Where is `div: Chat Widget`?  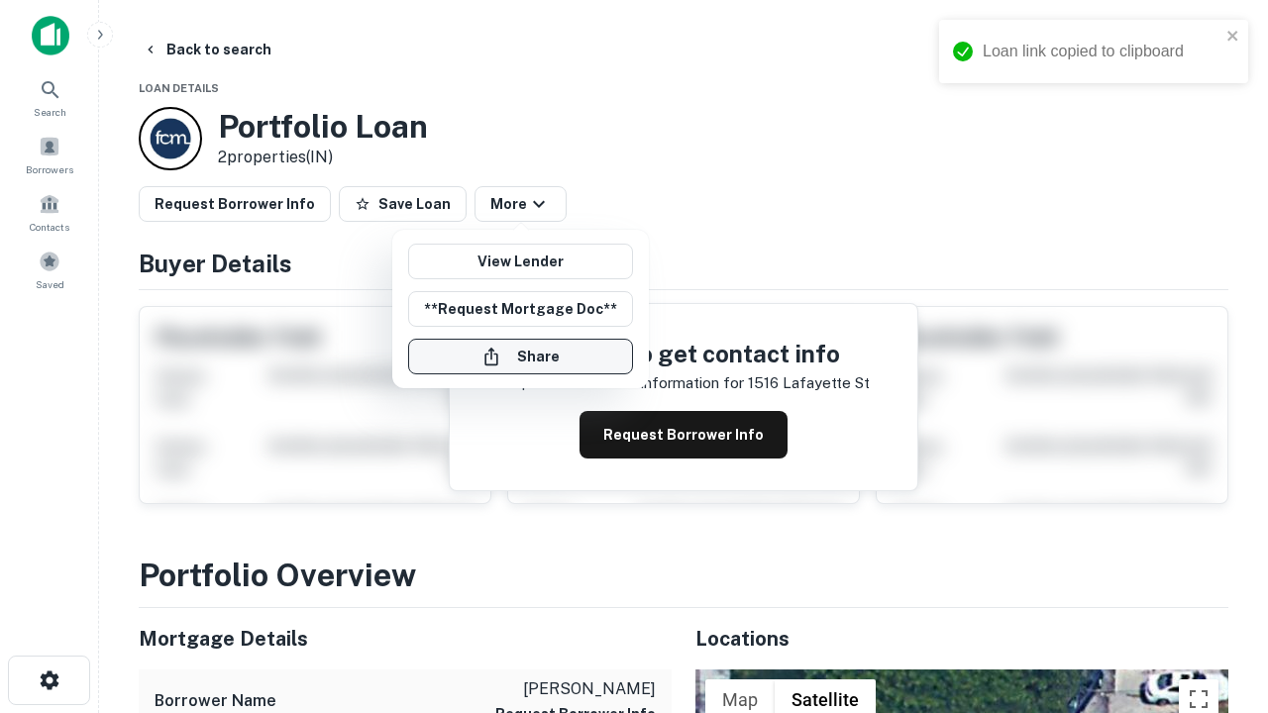
div: Chat Widget is located at coordinates (1219, 602).